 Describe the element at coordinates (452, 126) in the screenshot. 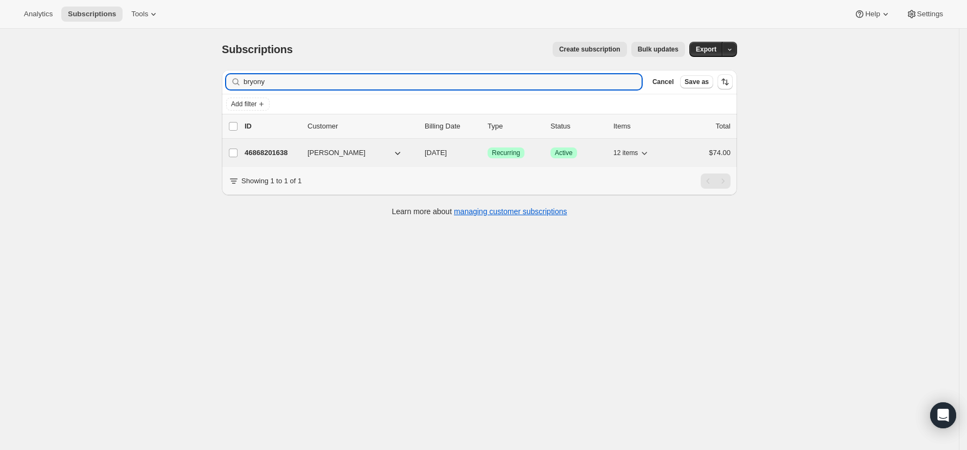

I see `p: Billing Date` at that location.